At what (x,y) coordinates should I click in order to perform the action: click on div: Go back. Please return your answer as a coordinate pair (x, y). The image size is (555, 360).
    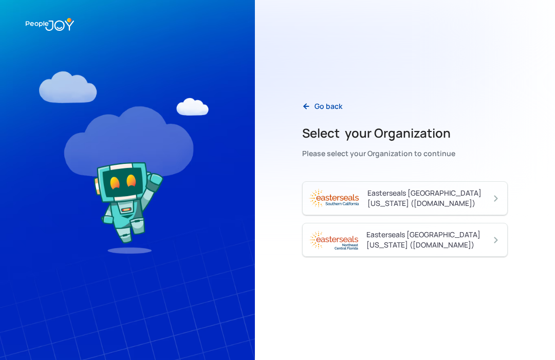
    Looking at the image, I should click on (328, 106).